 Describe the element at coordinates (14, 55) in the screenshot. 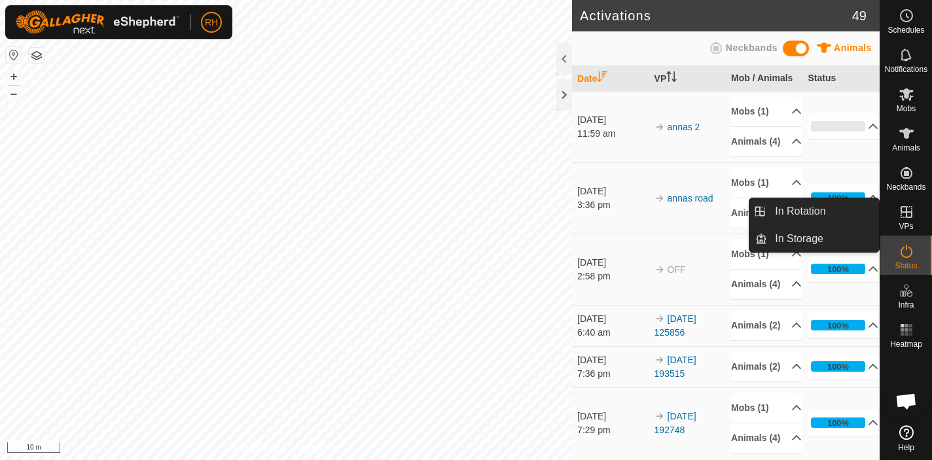

I see `button: Reset Map` at that location.